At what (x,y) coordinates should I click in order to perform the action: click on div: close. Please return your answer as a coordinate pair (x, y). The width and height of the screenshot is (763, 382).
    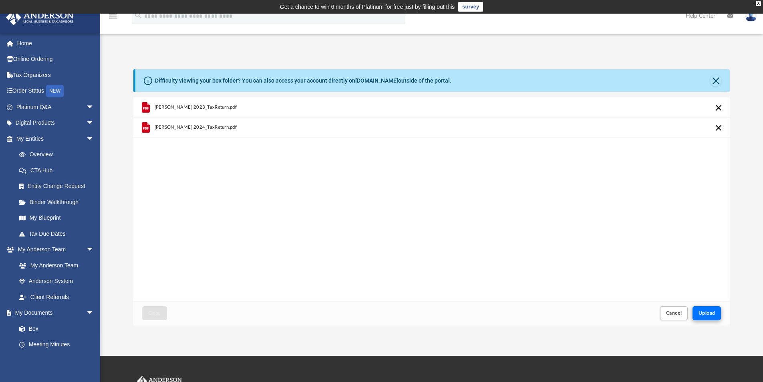
    Looking at the image, I should click on (759, 4).